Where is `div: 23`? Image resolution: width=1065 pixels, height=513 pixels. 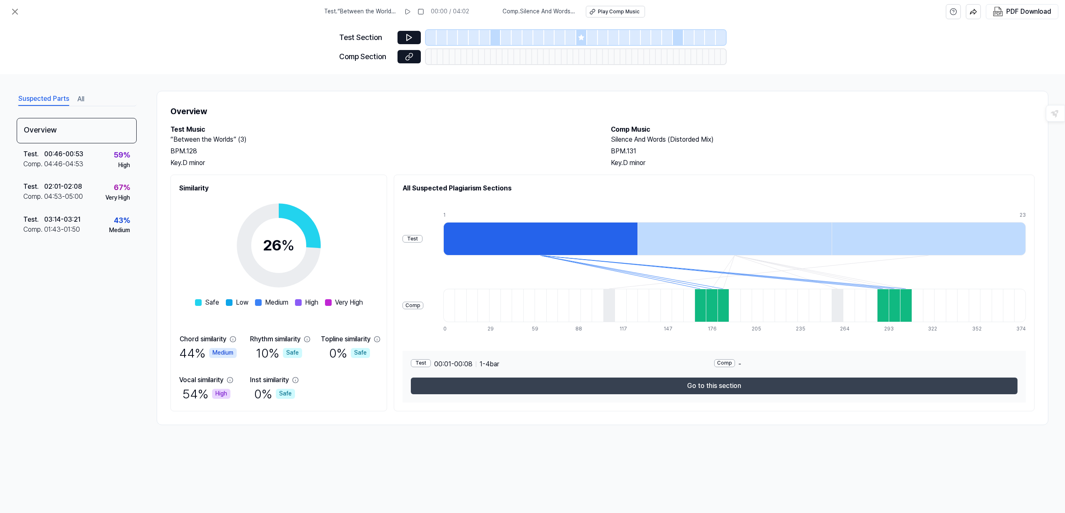
div: 23 is located at coordinates (1023, 215).